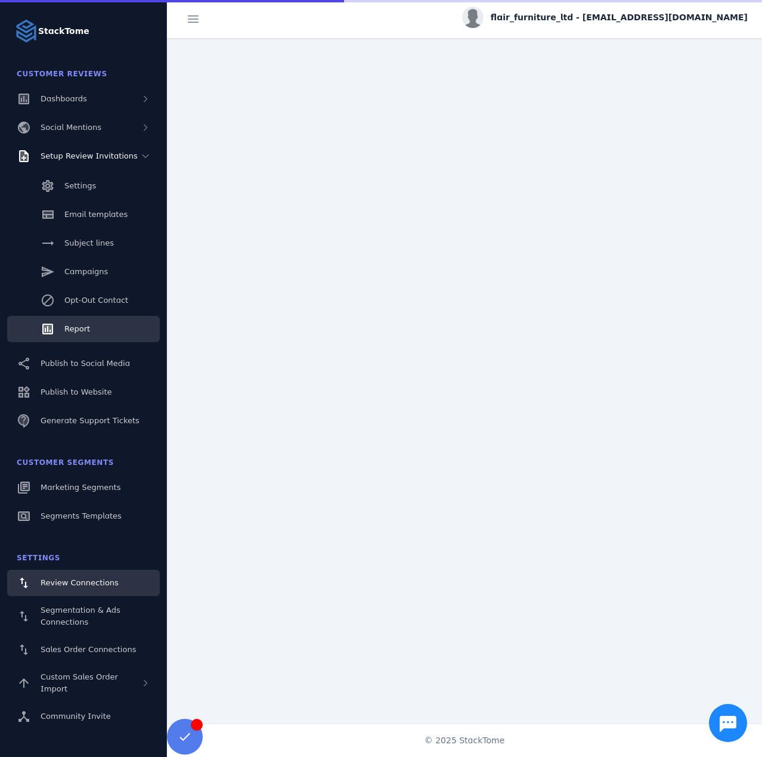 The height and width of the screenshot is (757, 762). What do you see at coordinates (85, 363) in the screenshot?
I see `span: Publish to Social Media` at bounding box center [85, 363].